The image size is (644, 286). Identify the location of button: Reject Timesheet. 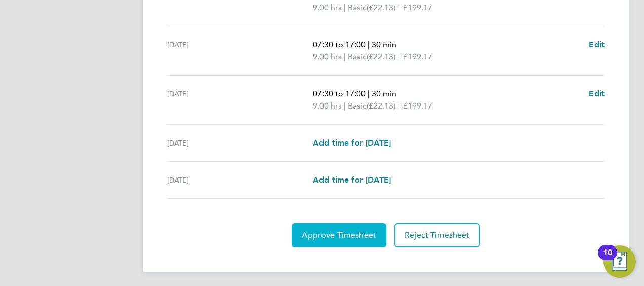
(437, 235).